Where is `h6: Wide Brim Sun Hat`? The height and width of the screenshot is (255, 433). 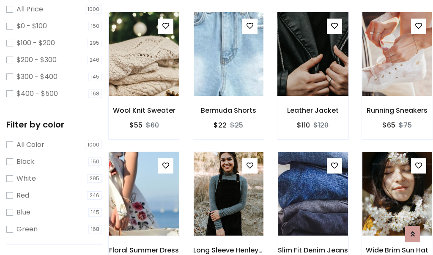
h6: Wide Brim Sun Hat is located at coordinates (397, 250).